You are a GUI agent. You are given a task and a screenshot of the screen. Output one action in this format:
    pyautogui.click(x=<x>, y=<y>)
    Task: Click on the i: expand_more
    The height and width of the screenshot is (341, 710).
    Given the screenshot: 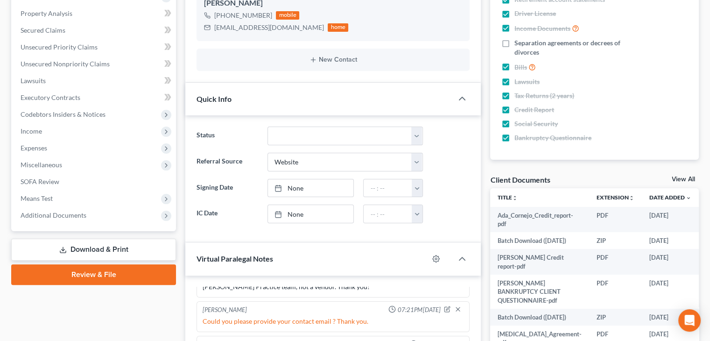 What is the action you would take?
    pyautogui.click(x=688, y=198)
    